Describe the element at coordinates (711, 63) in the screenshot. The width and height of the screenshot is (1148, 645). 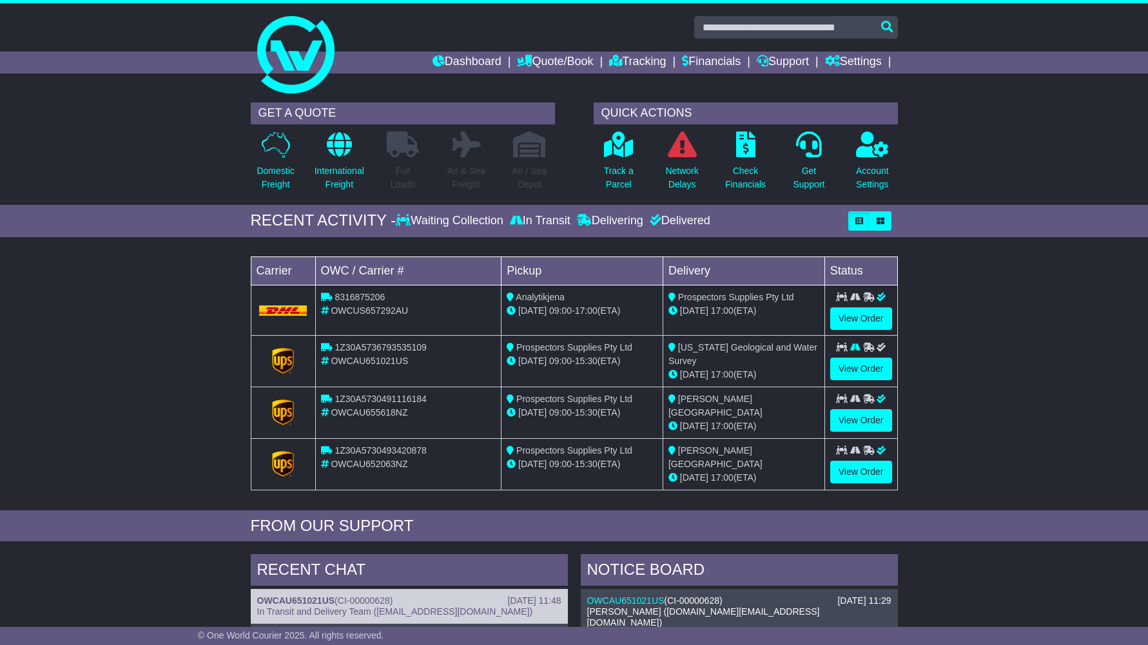
I see `a: Financials` at that location.